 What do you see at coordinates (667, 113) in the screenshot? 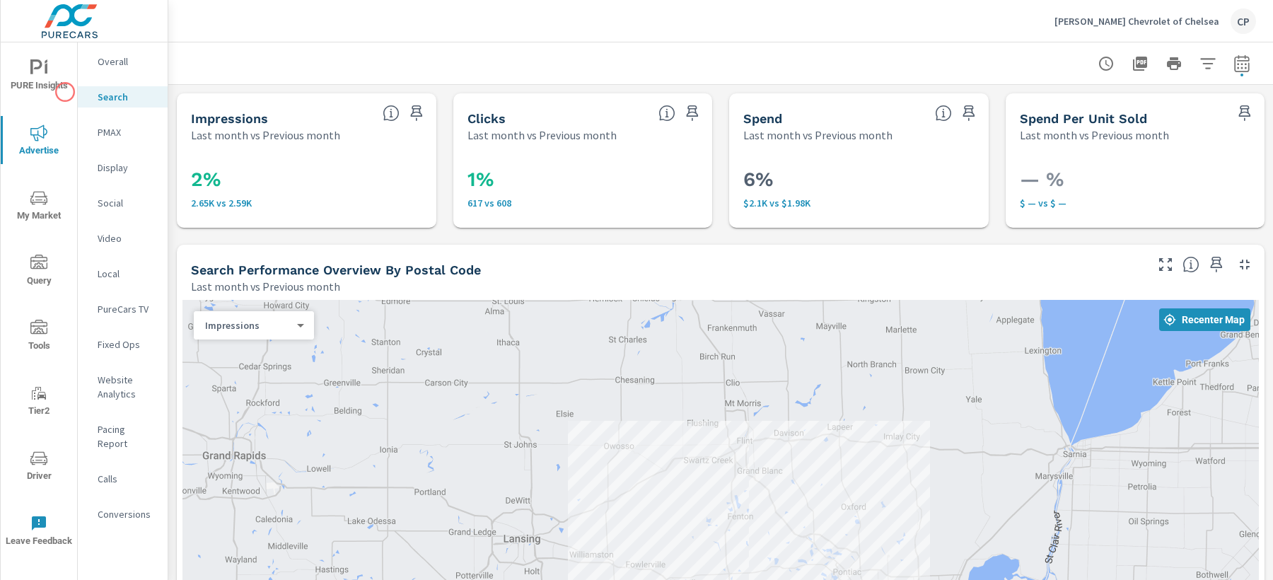
I see `span: The number of times an ad was clicked by a consumer.` at bounding box center [667, 113].